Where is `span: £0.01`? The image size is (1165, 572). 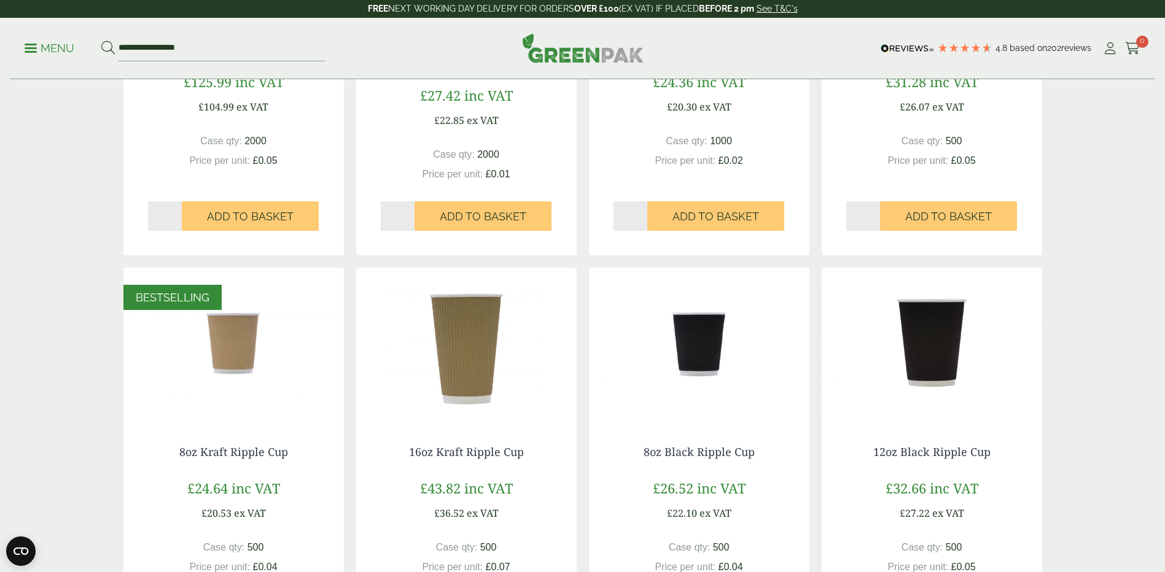
span: £0.01 is located at coordinates (498, 174).